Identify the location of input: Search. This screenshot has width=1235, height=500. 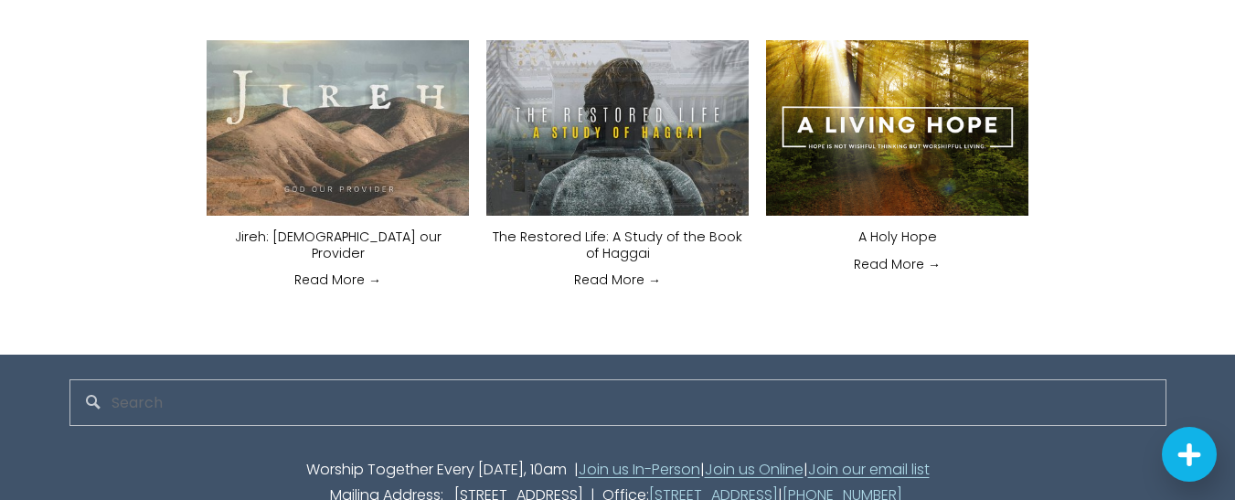
(618, 402).